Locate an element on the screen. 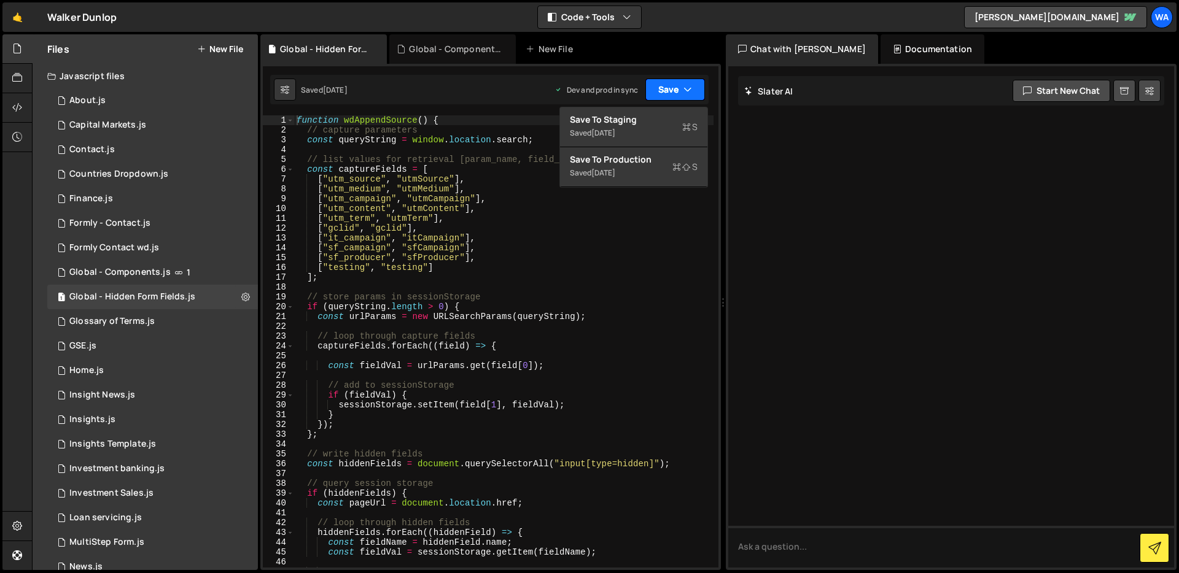  div: 35 is located at coordinates (278, 454).